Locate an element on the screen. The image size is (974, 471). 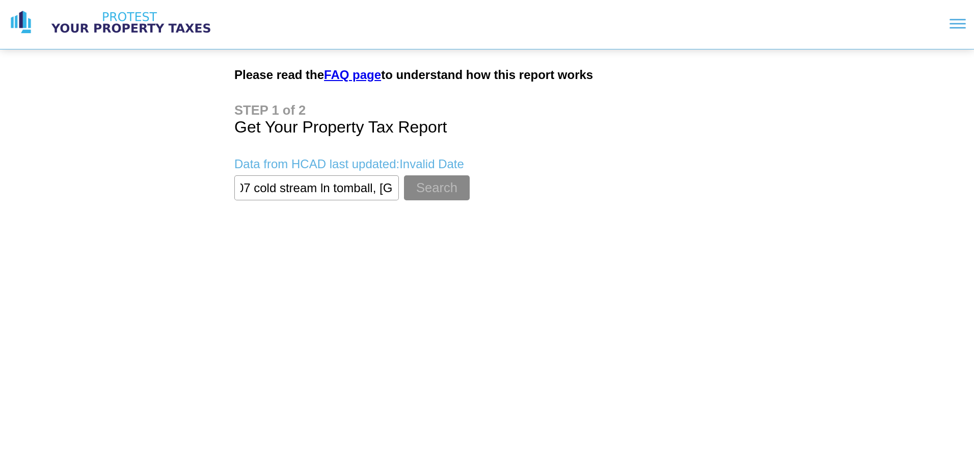
h2: Please read the to understand how this report works is located at coordinates (487, 75).